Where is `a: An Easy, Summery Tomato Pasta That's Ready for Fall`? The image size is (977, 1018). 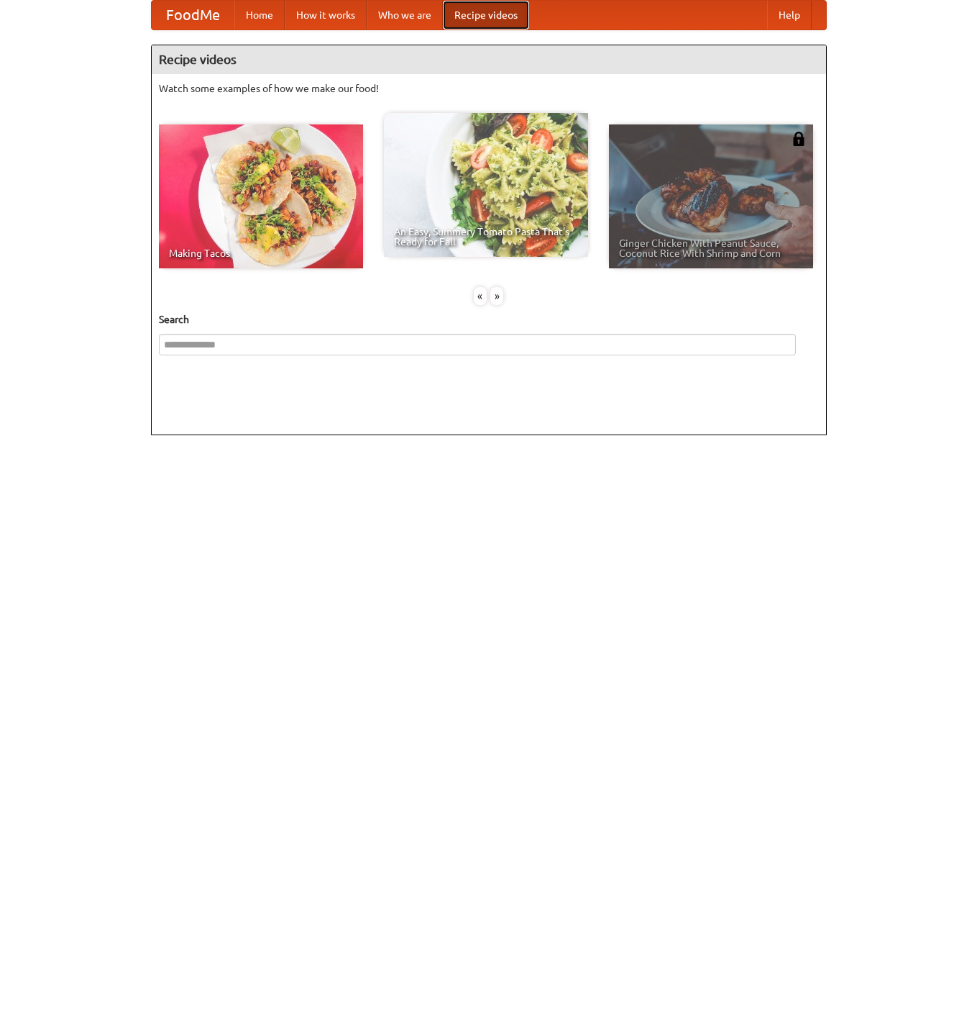
a: An Easy, Summery Tomato Pasta That's Ready for Fall is located at coordinates (486, 185).